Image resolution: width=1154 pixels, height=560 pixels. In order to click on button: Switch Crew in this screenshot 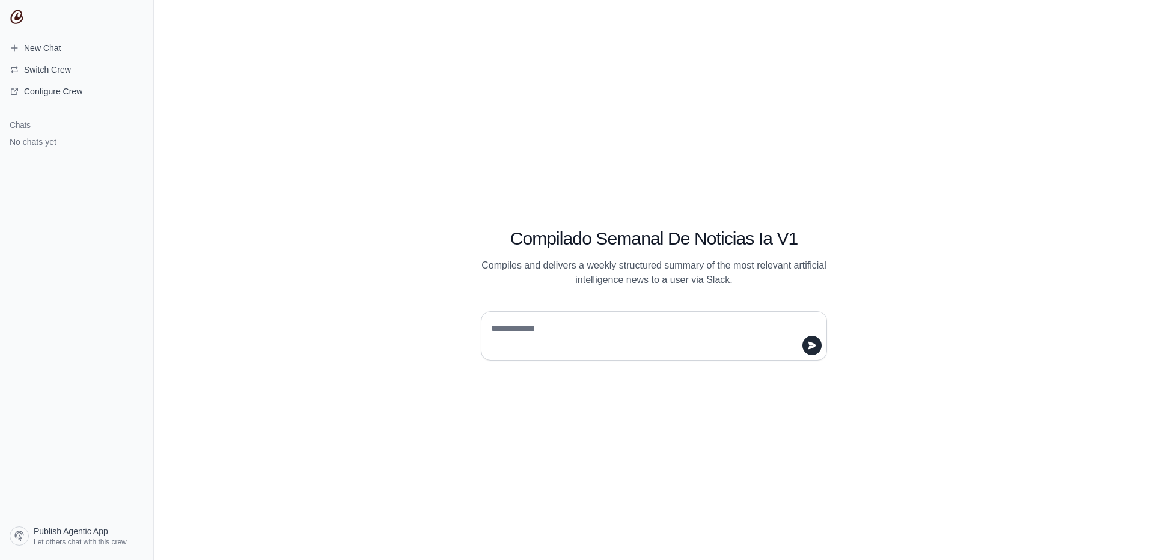, I will do `click(76, 70)`.